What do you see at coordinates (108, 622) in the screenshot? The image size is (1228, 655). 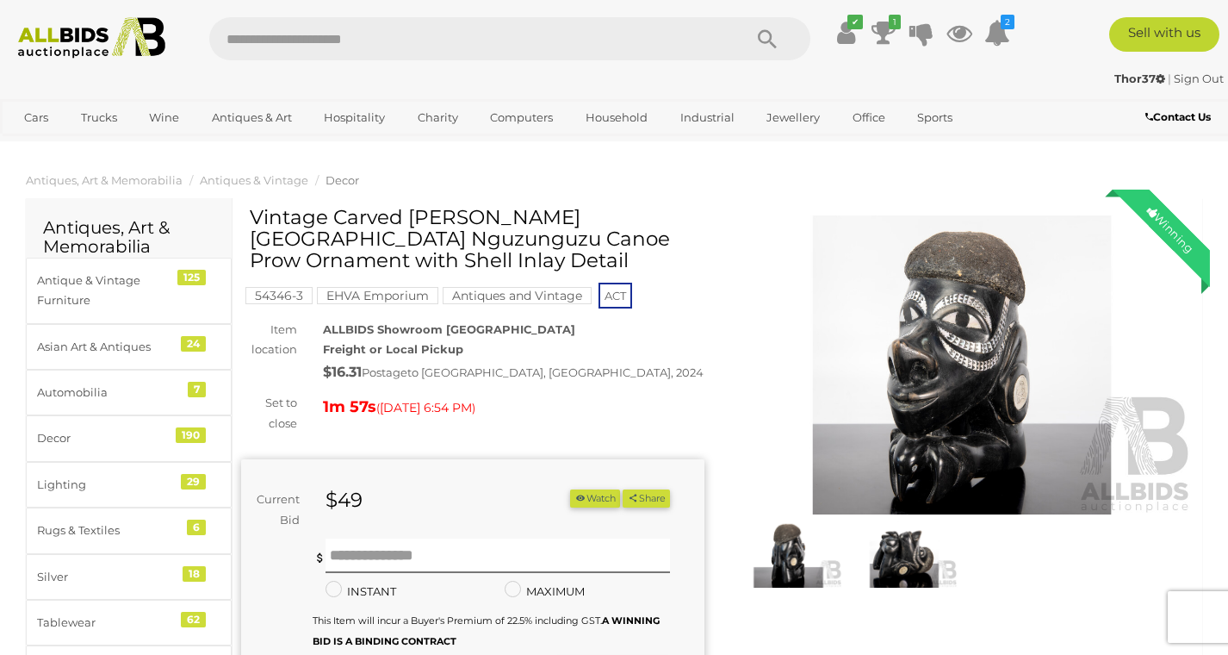 I see `div: Tablewear` at bounding box center [108, 622].